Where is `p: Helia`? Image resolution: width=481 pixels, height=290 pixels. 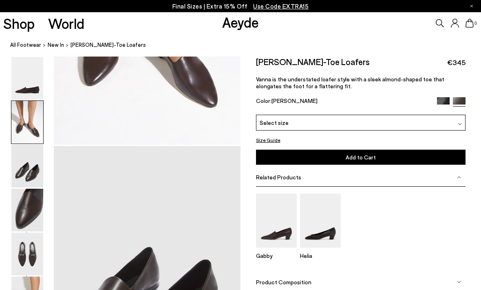 p: Helia is located at coordinates (320, 256).